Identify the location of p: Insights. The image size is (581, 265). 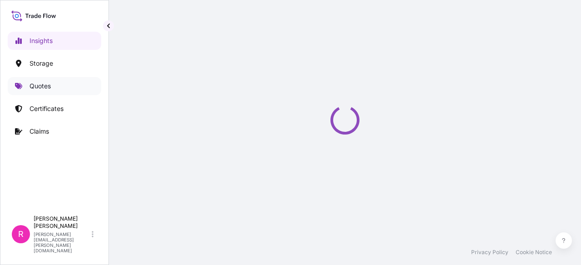
(41, 41).